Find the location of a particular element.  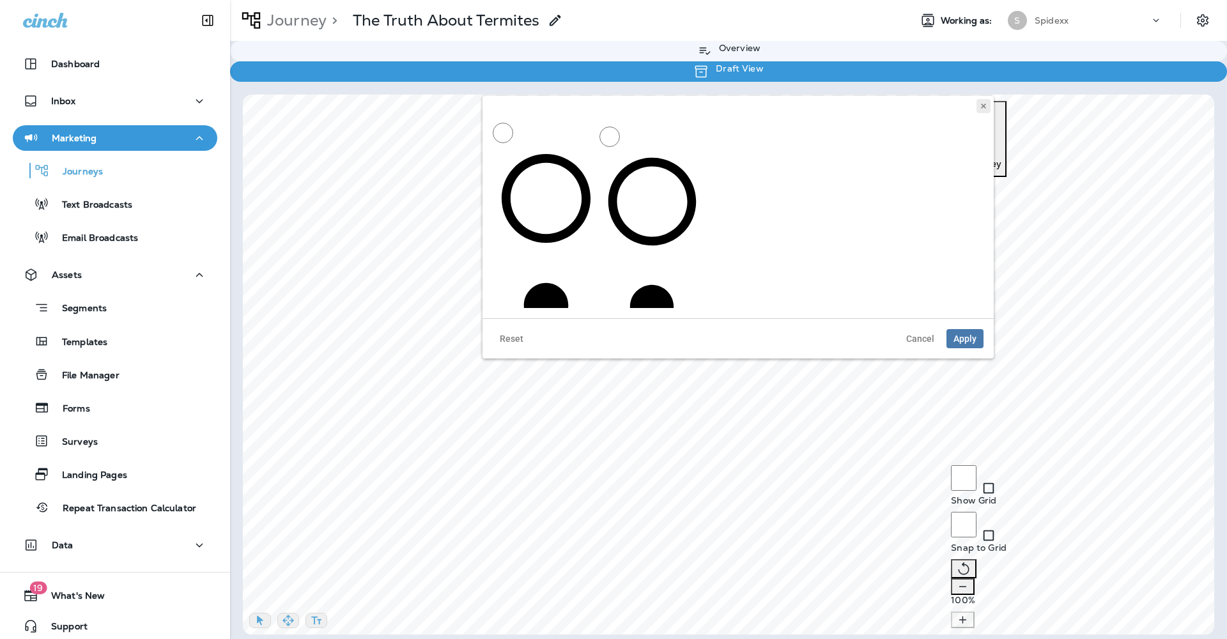

button: Forms is located at coordinates (115, 408).